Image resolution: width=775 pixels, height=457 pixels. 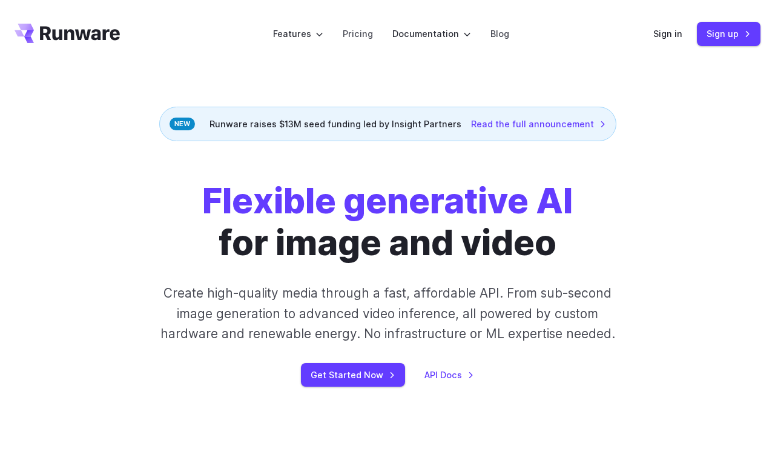 I want to click on a: Read the full announcement, so click(x=538, y=124).